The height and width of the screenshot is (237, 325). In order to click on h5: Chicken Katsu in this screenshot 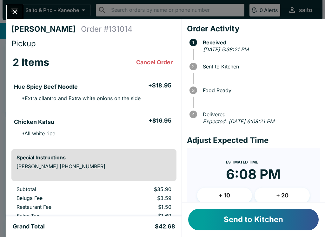, I will do `click(34, 122)`.